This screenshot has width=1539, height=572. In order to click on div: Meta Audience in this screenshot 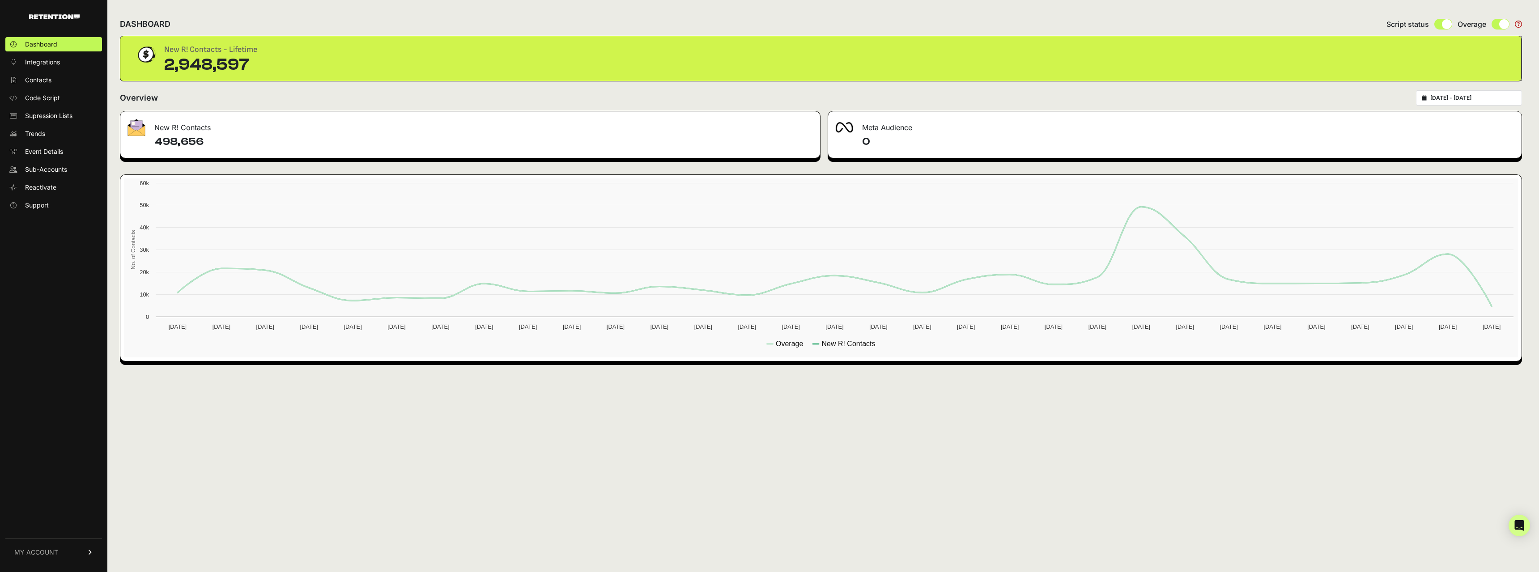, I will do `click(1175, 125)`.